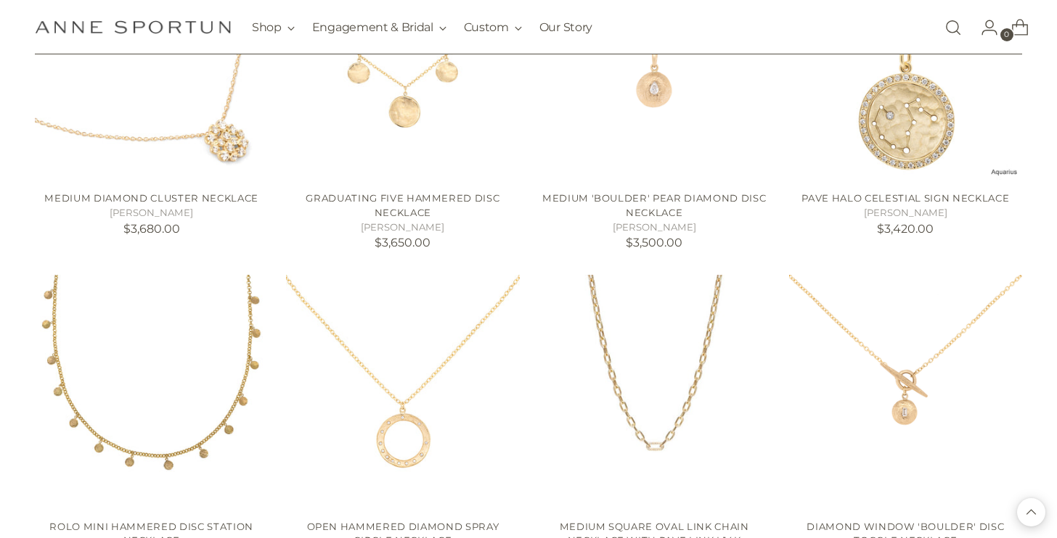 This screenshot has width=1057, height=538. Describe the element at coordinates (379, 28) in the screenshot. I see `button: Engagement & Bridal` at that location.